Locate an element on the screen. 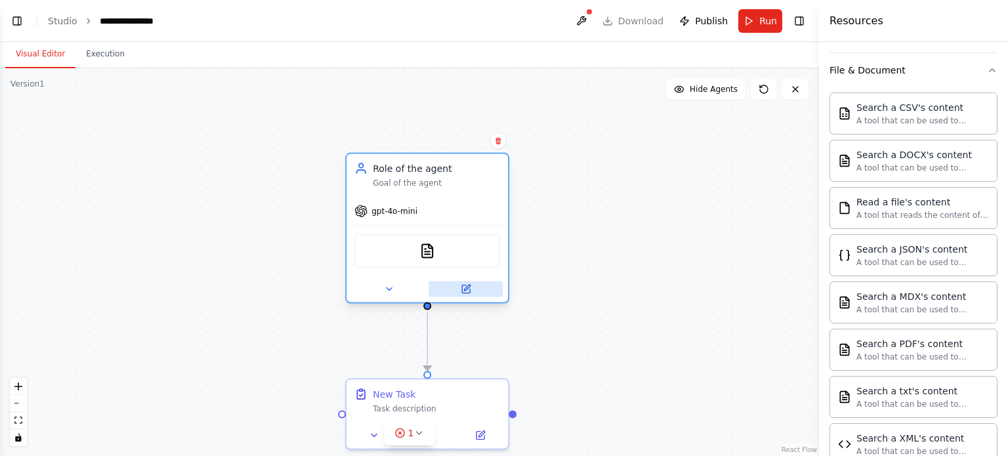 This screenshot has height=456, width=1008. img: MDXSearchTool is located at coordinates (845, 303).